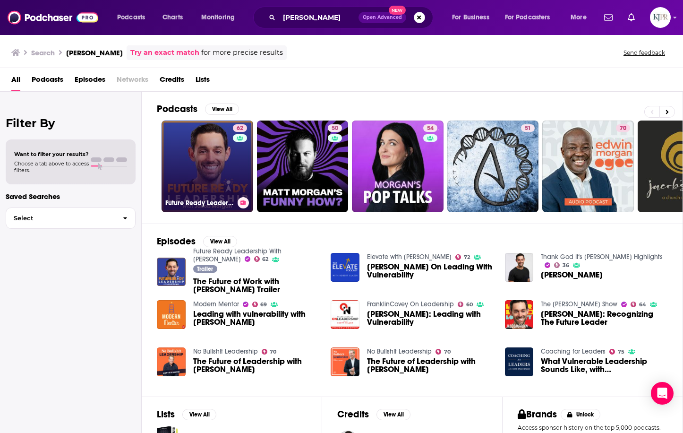 The height and width of the screenshot is (433, 683). I want to click on a: PodcastsView All, so click(198, 109).